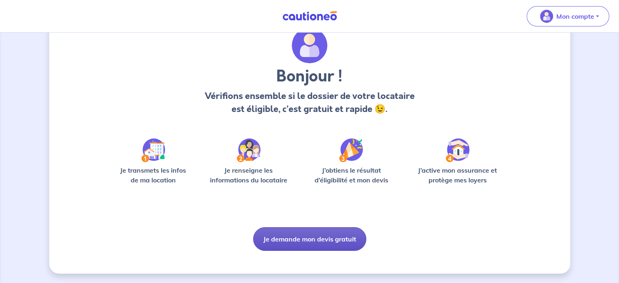 The width and height of the screenshot is (619, 283). Describe the element at coordinates (458, 175) in the screenshot. I see `p: J’active mon assurance et protège mes loyers` at that location.